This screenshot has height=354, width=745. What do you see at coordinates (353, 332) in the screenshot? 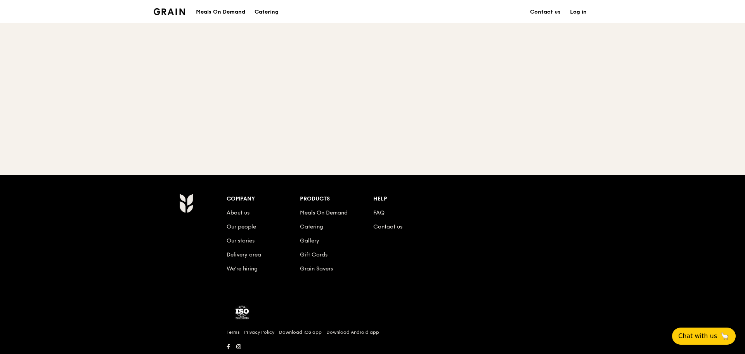
I see `a: Download Android app` at bounding box center [353, 332].